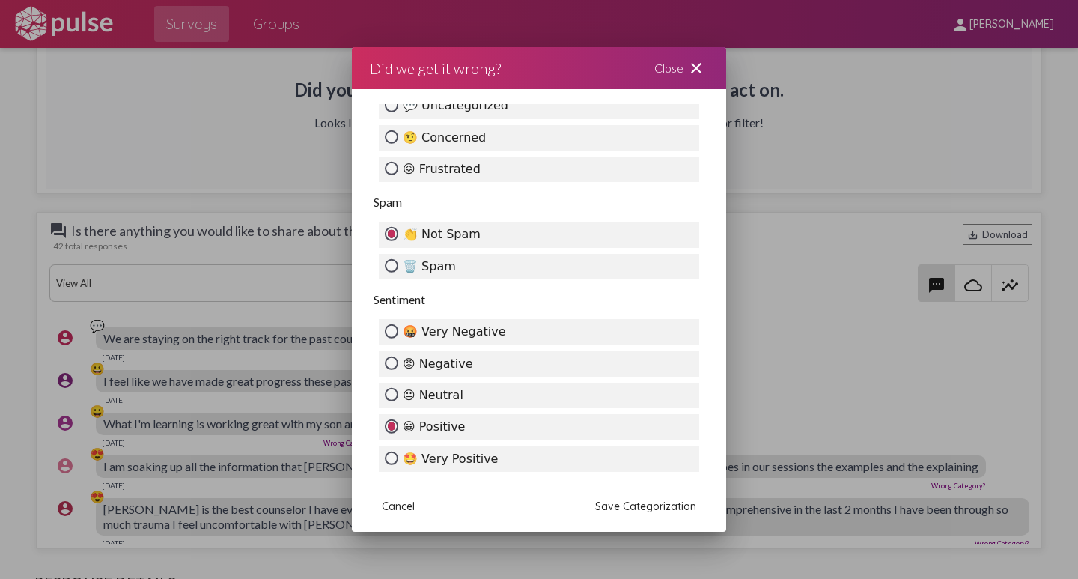 This screenshot has width=1078, height=579. What do you see at coordinates (391, 426) in the screenshot?
I see `input: 😀 Positive` at bounding box center [391, 426].